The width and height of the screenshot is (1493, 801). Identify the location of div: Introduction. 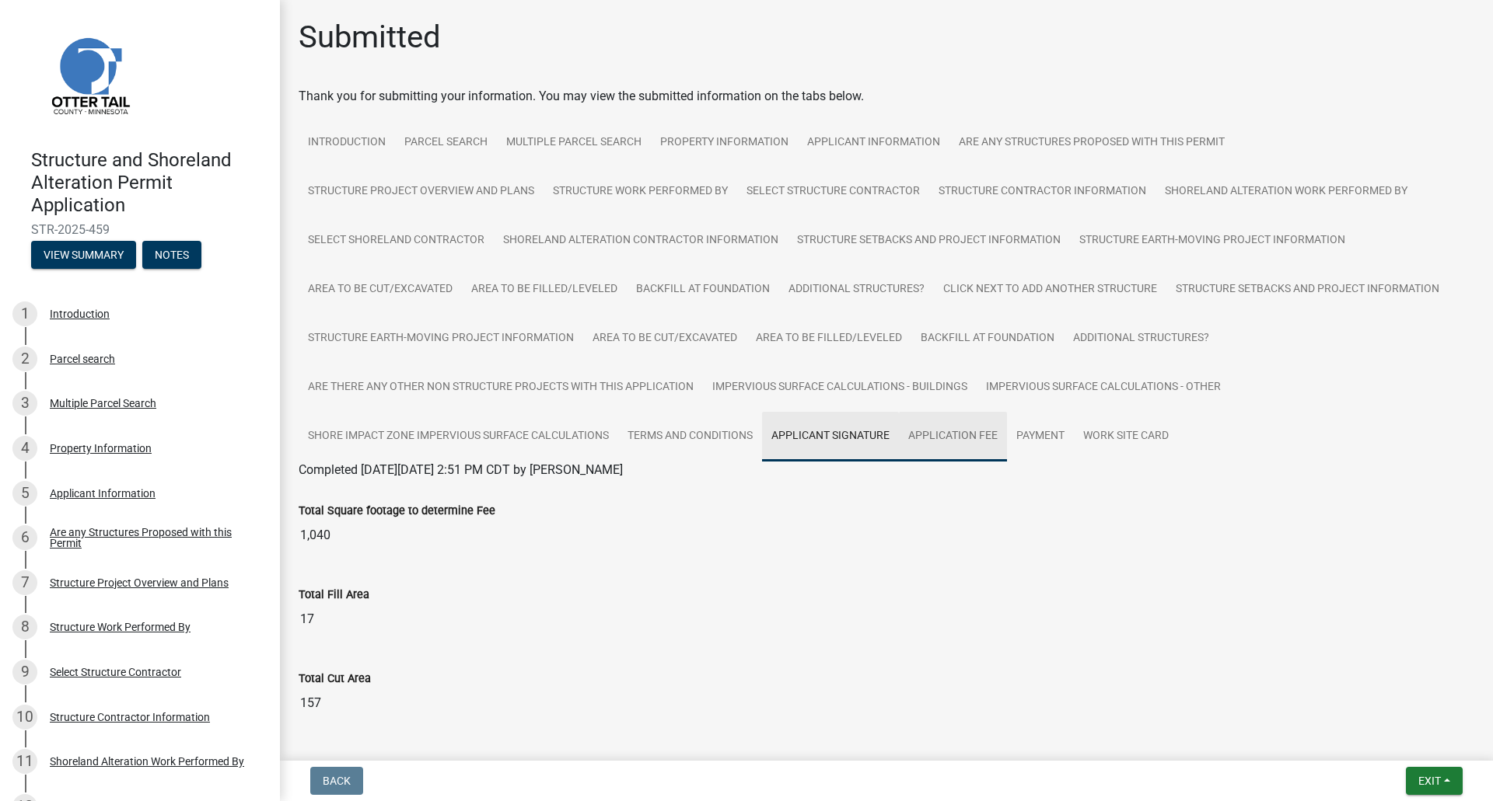
(79, 314).